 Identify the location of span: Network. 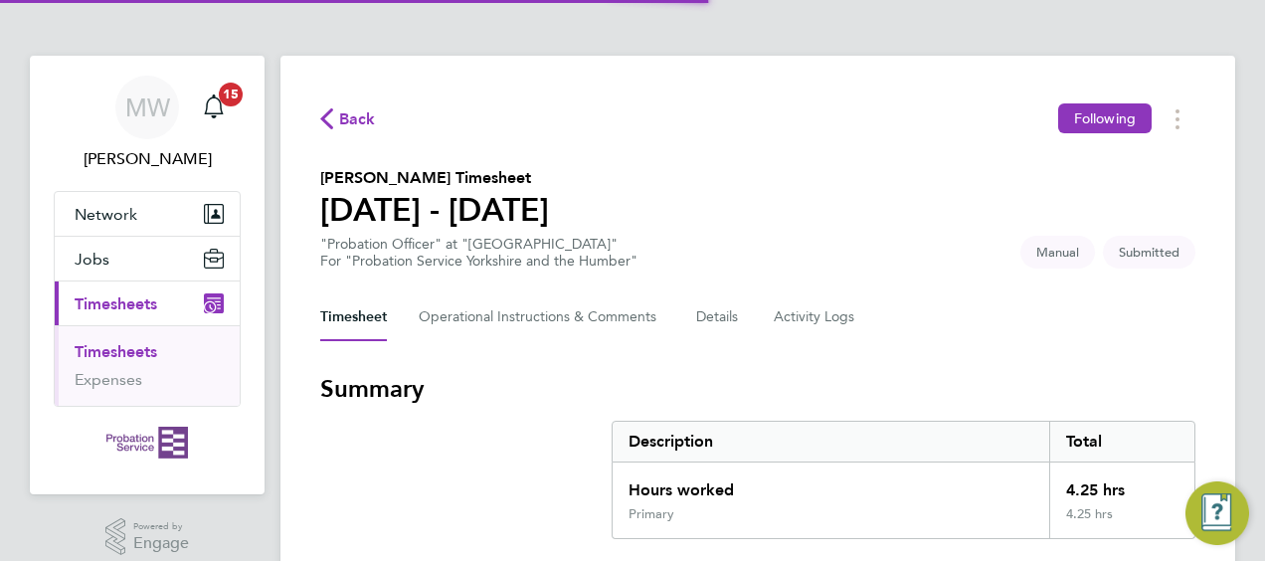
(105, 214).